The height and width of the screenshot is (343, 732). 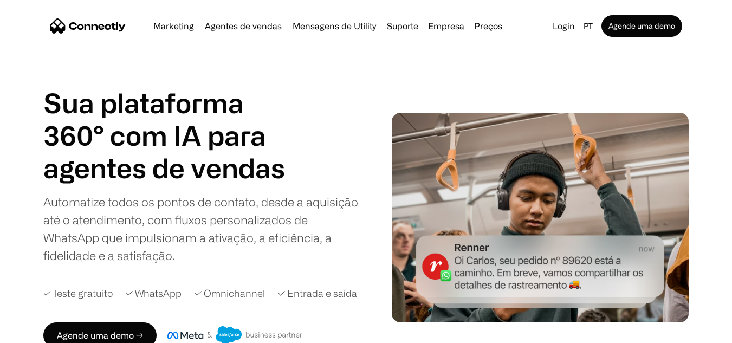 What do you see at coordinates (88, 26) in the screenshot?
I see `a: home` at bounding box center [88, 26].